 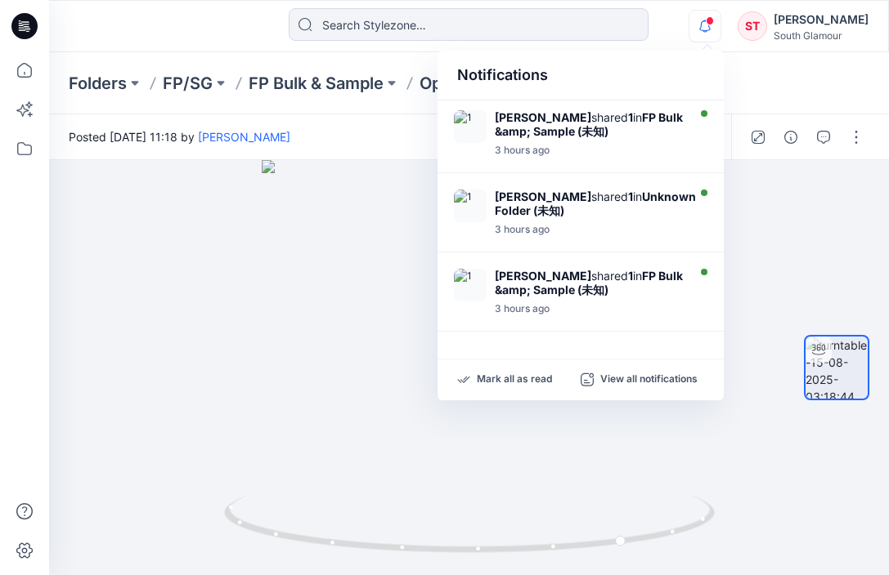 What do you see at coordinates (836, 368) in the screenshot?
I see `img: turntable-15-08-2025-03:18:44` at bounding box center [836, 368].